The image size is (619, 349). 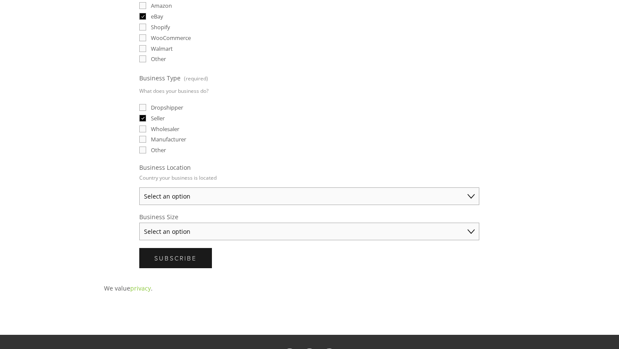 What do you see at coordinates (143, 129) in the screenshot?
I see `input: Wholesaler` at bounding box center [143, 129].